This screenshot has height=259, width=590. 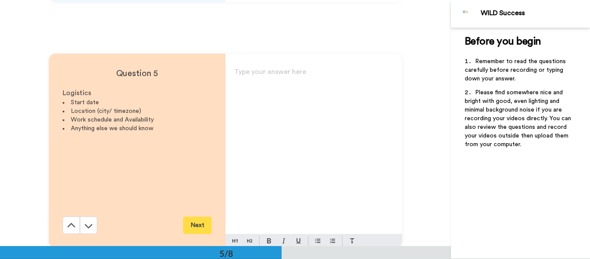 I want to click on span: Work schedule and Availability, so click(x=112, y=120).